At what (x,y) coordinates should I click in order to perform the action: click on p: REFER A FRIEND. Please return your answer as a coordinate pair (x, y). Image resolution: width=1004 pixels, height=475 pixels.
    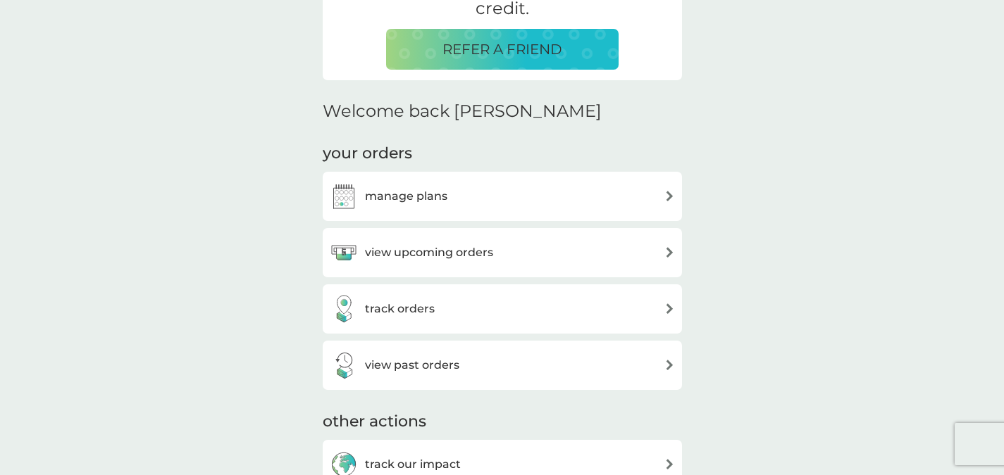
    Looking at the image, I should click on (502, 49).